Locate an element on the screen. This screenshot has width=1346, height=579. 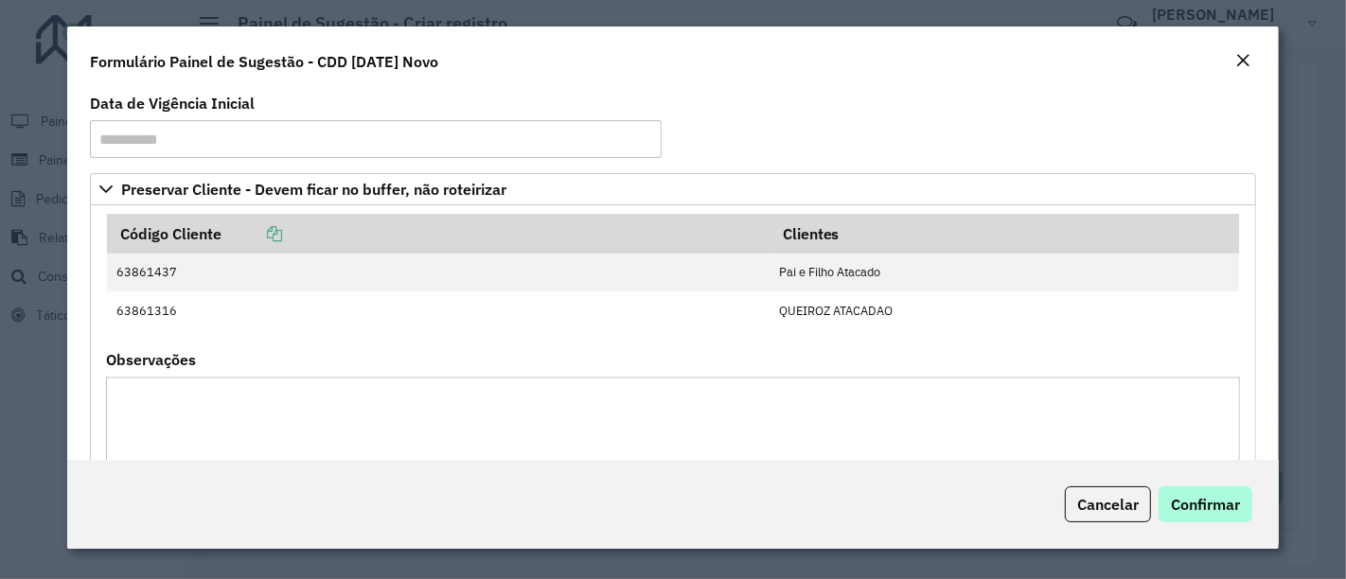
span: Cancelar is located at coordinates (1108, 505).